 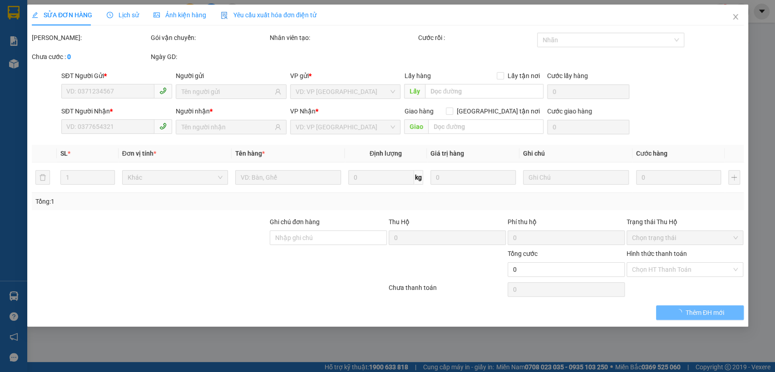 What do you see at coordinates (447, 290) in the screenshot?
I see `div: Chưa thanh toán` at bounding box center [447, 290].